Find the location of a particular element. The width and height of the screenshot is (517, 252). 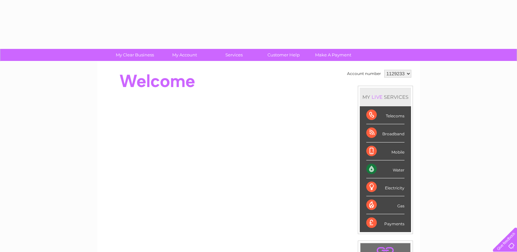

td: Account number is located at coordinates (364, 74).